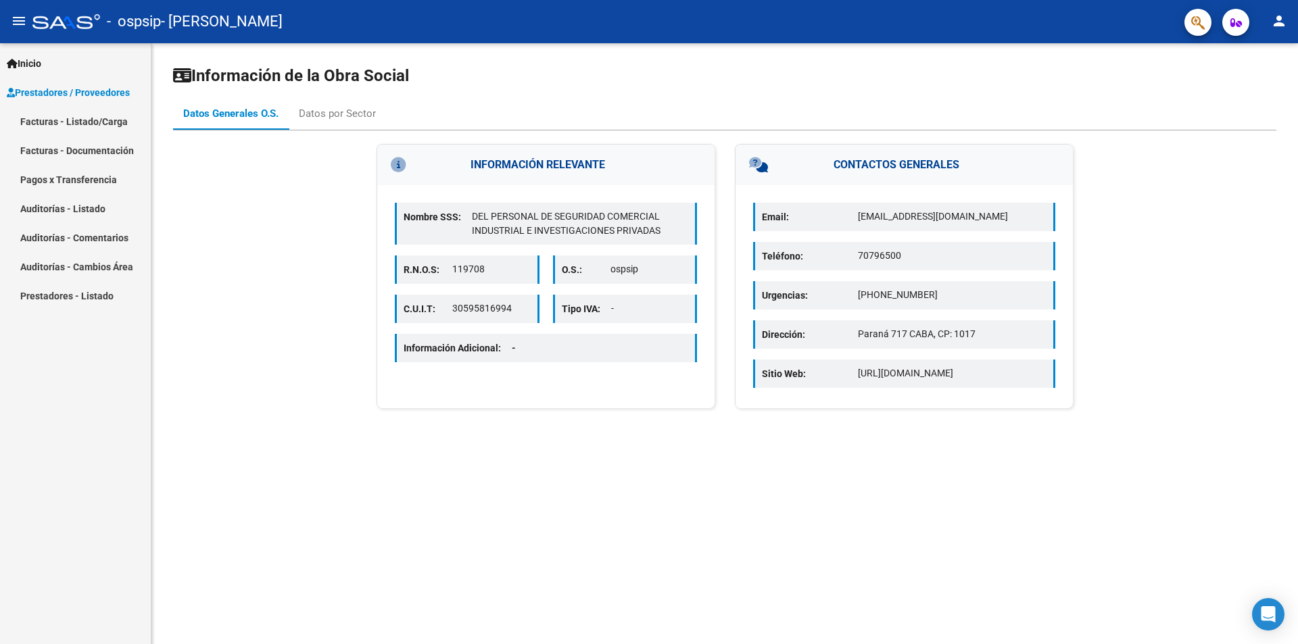 Image resolution: width=1298 pixels, height=644 pixels. Describe the element at coordinates (586, 270) in the screenshot. I see `p: O.S.:` at that location.